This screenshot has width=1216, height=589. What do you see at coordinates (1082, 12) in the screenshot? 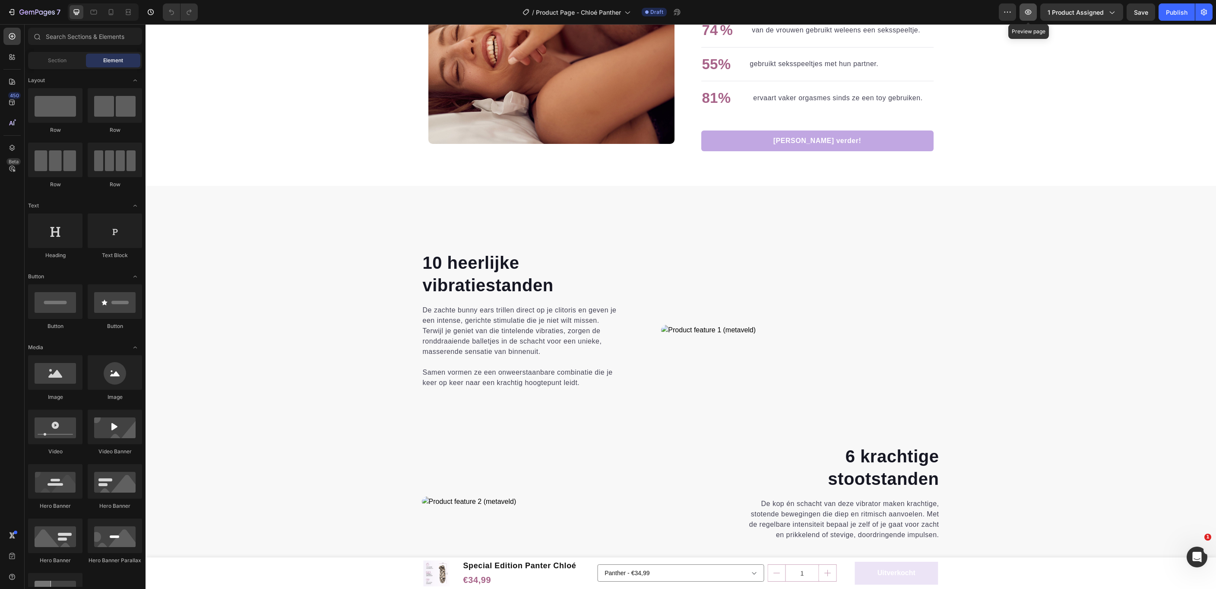
I see `button: 1 product assigned` at bounding box center [1082, 12].